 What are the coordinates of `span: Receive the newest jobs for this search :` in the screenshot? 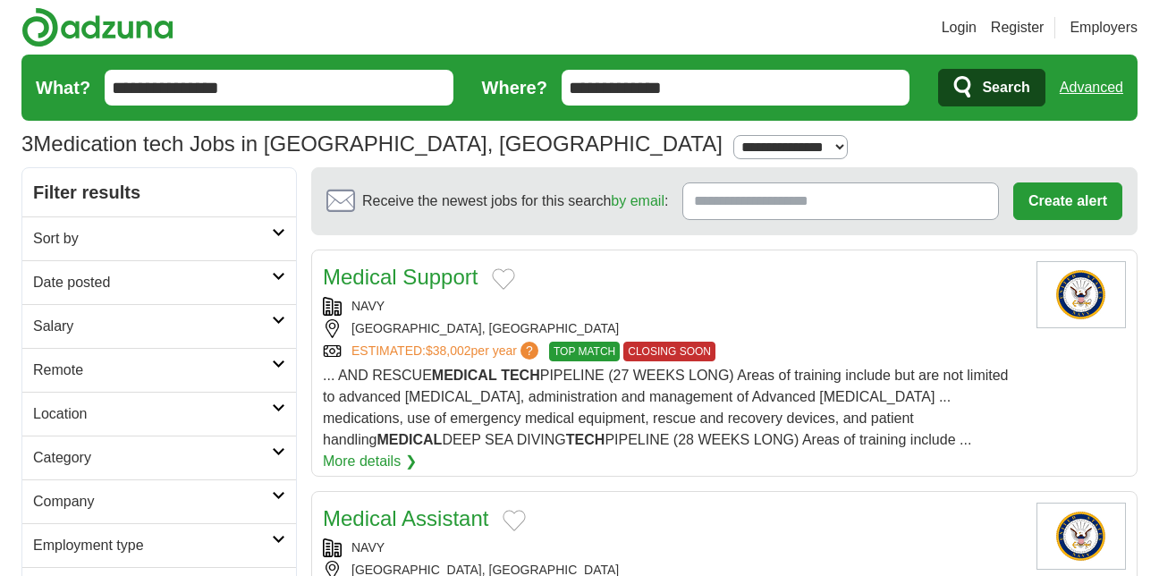 It's located at (515, 201).